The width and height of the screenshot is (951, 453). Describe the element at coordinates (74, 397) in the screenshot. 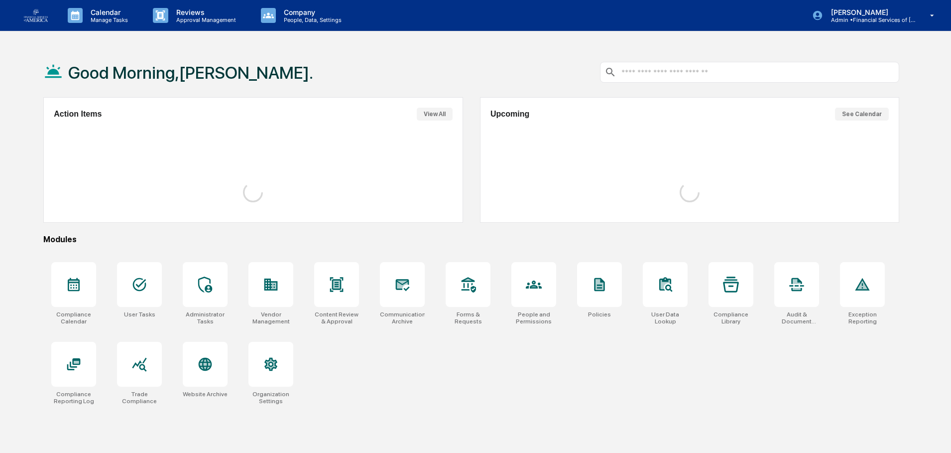

I see `div: Compliance Reporting Log` at that location.